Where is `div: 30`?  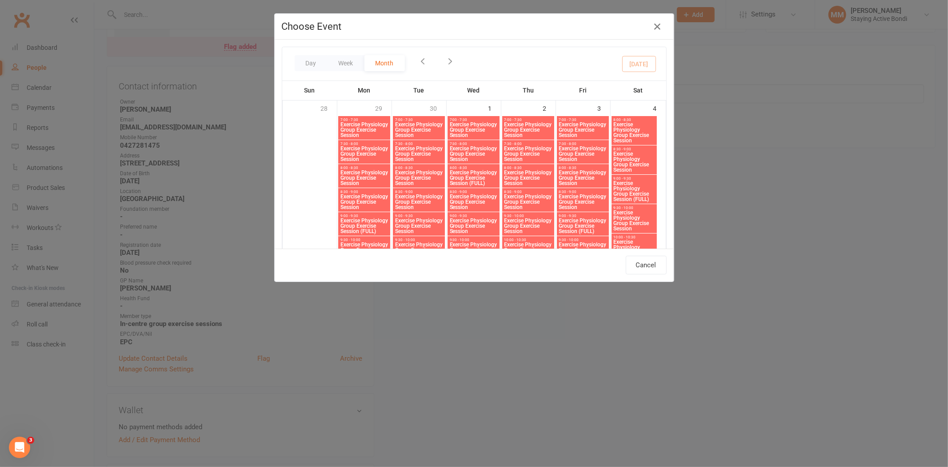 div: 30 is located at coordinates (438, 108).